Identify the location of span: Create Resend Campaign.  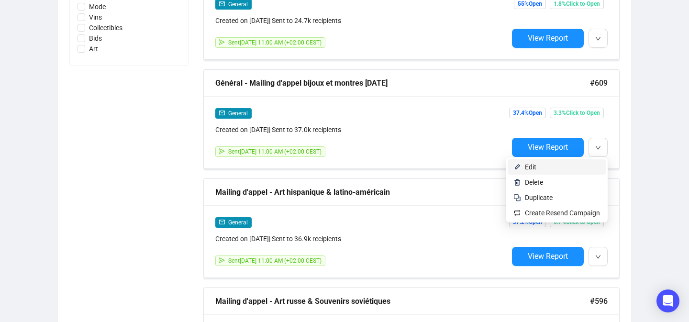
(562, 213).